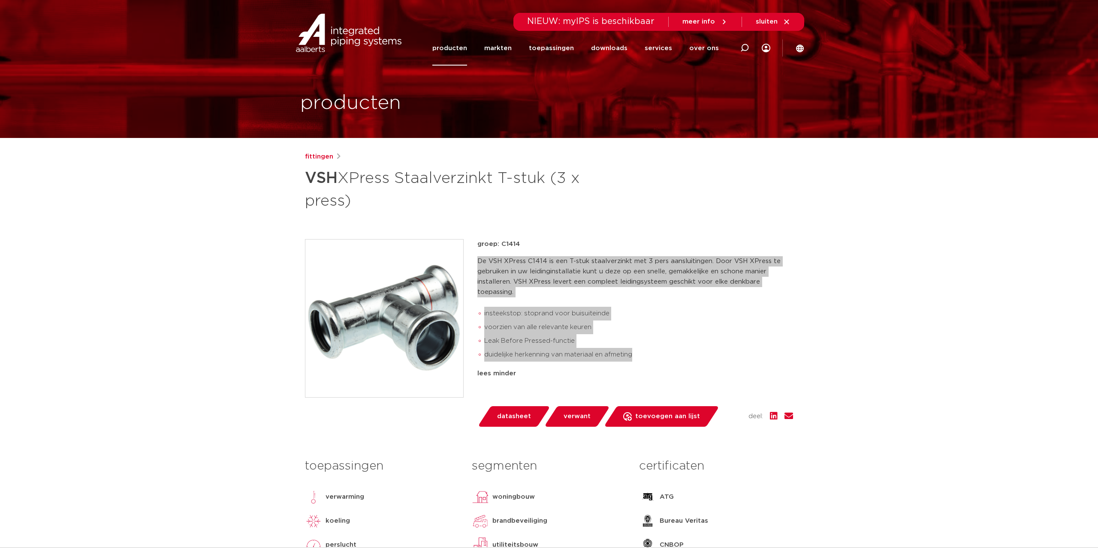 The height and width of the screenshot is (548, 1098). Describe the element at coordinates (635, 374) in the screenshot. I see `div: lees minder` at that location.